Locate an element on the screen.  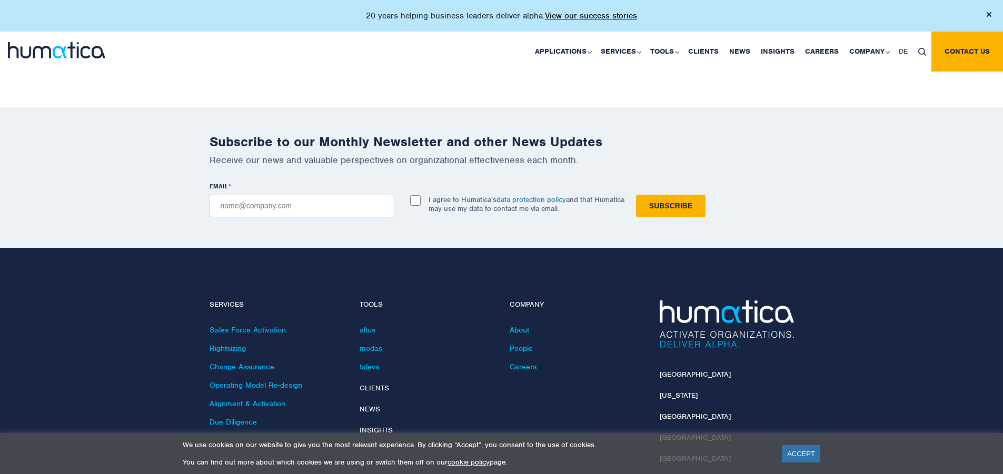
p: Receive our news and valuable perspectives on organizational effectiveness each month. is located at coordinates (502, 160).